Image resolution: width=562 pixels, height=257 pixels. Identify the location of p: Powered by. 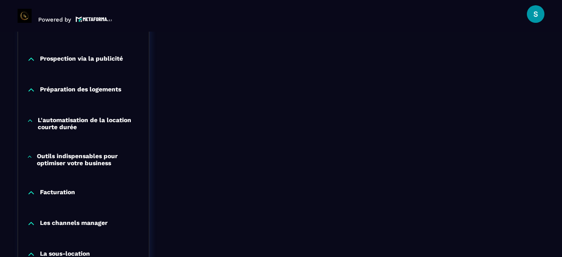
(54, 19).